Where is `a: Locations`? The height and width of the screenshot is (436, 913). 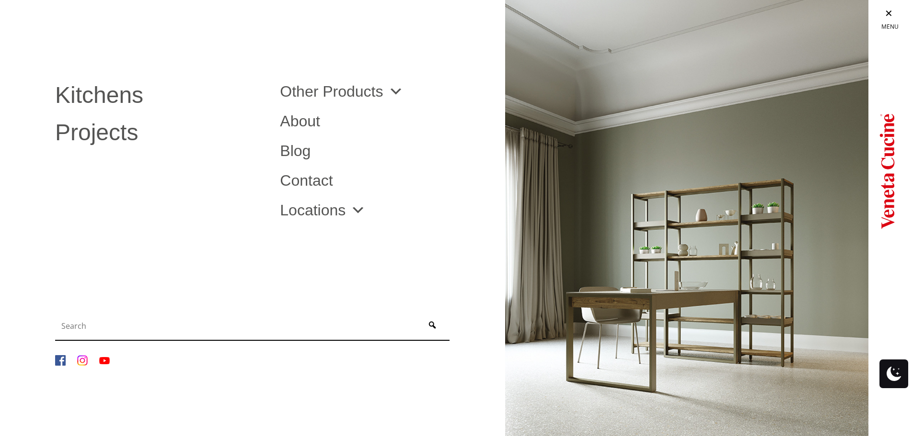 a: Locations is located at coordinates (322, 210).